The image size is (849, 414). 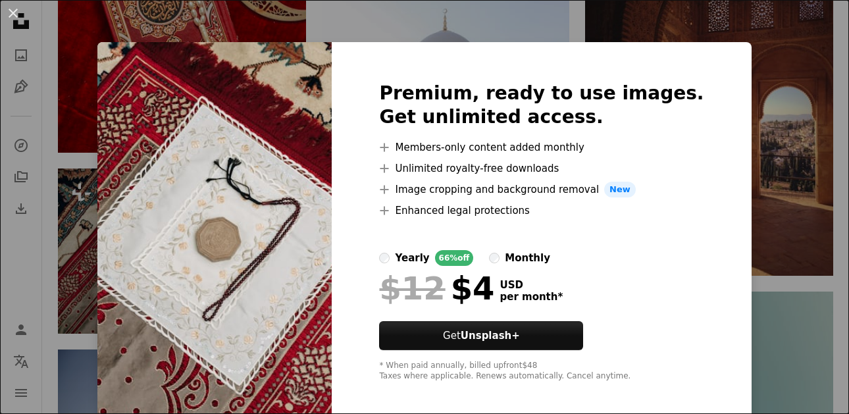 I want to click on div: 66% off, so click(x=454, y=258).